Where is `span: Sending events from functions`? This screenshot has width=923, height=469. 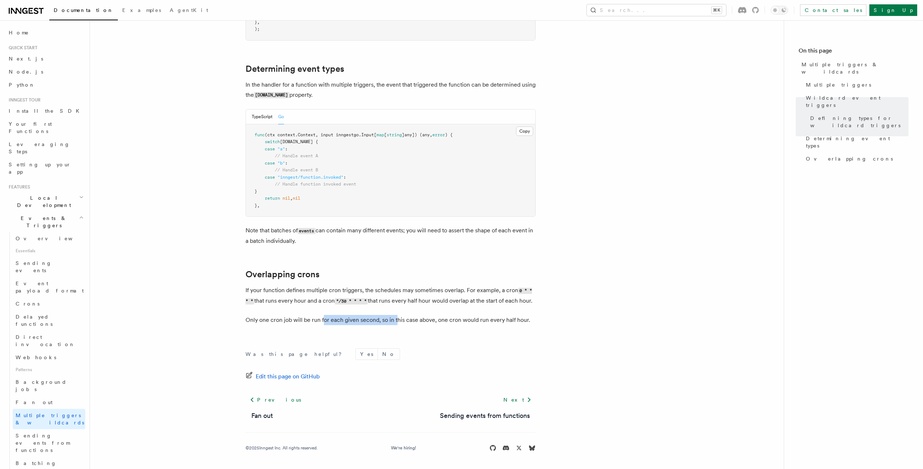 span: Sending events from functions is located at coordinates (42, 443).